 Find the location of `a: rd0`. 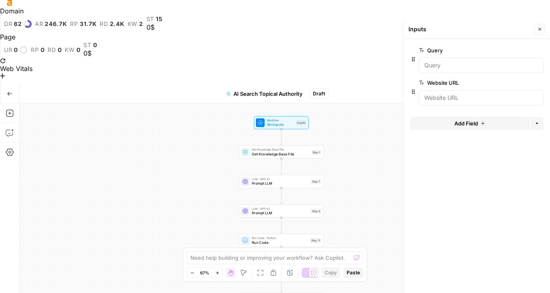

a: rd0 is located at coordinates (54, 50).